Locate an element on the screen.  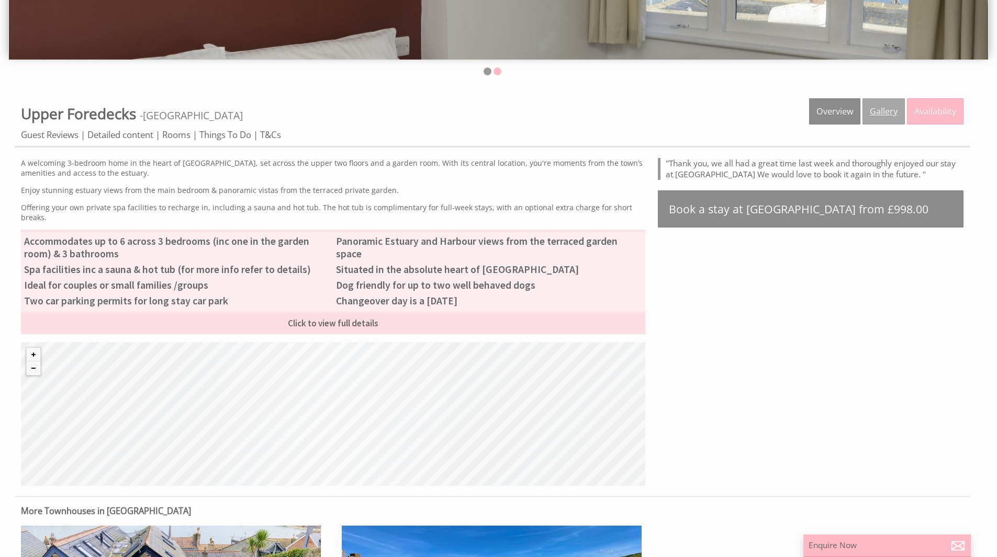
a: Guest Reviews is located at coordinates (50, 134).